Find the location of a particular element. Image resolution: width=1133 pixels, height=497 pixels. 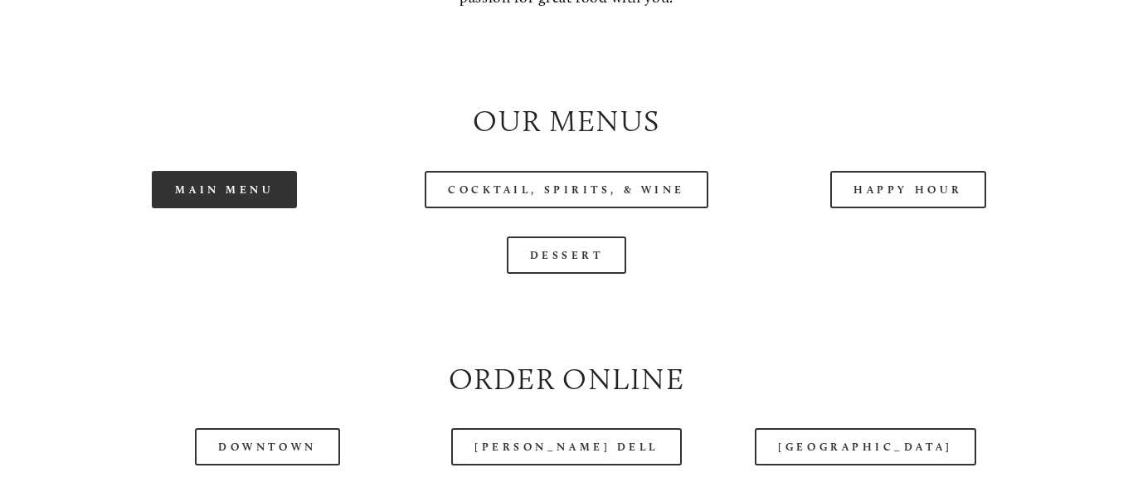

a: Dessert is located at coordinates (566, 255).